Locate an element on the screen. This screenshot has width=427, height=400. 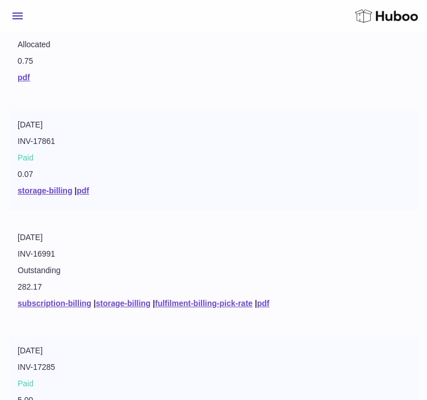
td: 0.07 is located at coordinates (214, 177).